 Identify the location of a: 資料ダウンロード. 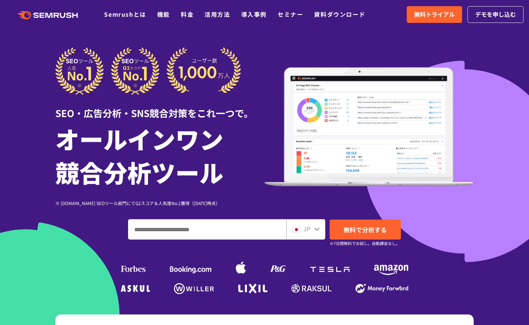
(339, 14).